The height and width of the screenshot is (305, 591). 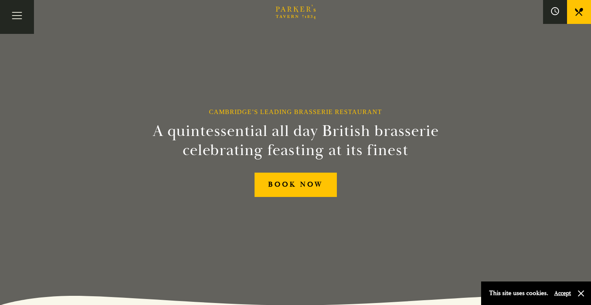 What do you see at coordinates (581, 294) in the screenshot?
I see `button: Close and accept` at bounding box center [581, 294].